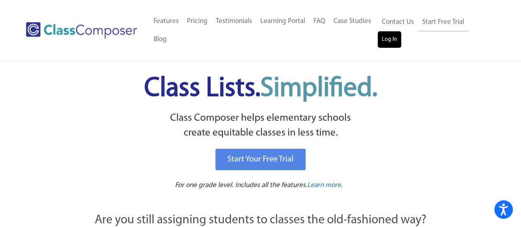  What do you see at coordinates (389, 40) in the screenshot?
I see `a: Log In` at bounding box center [389, 40].